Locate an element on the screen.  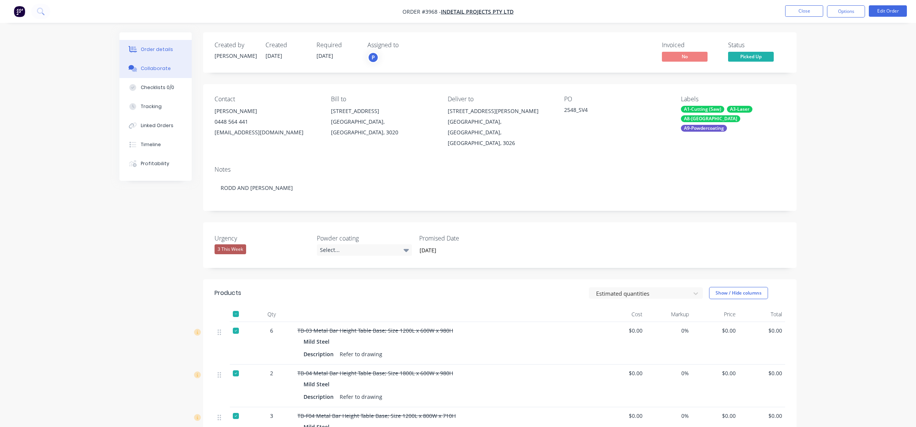
div: Price is located at coordinates (715, 314).